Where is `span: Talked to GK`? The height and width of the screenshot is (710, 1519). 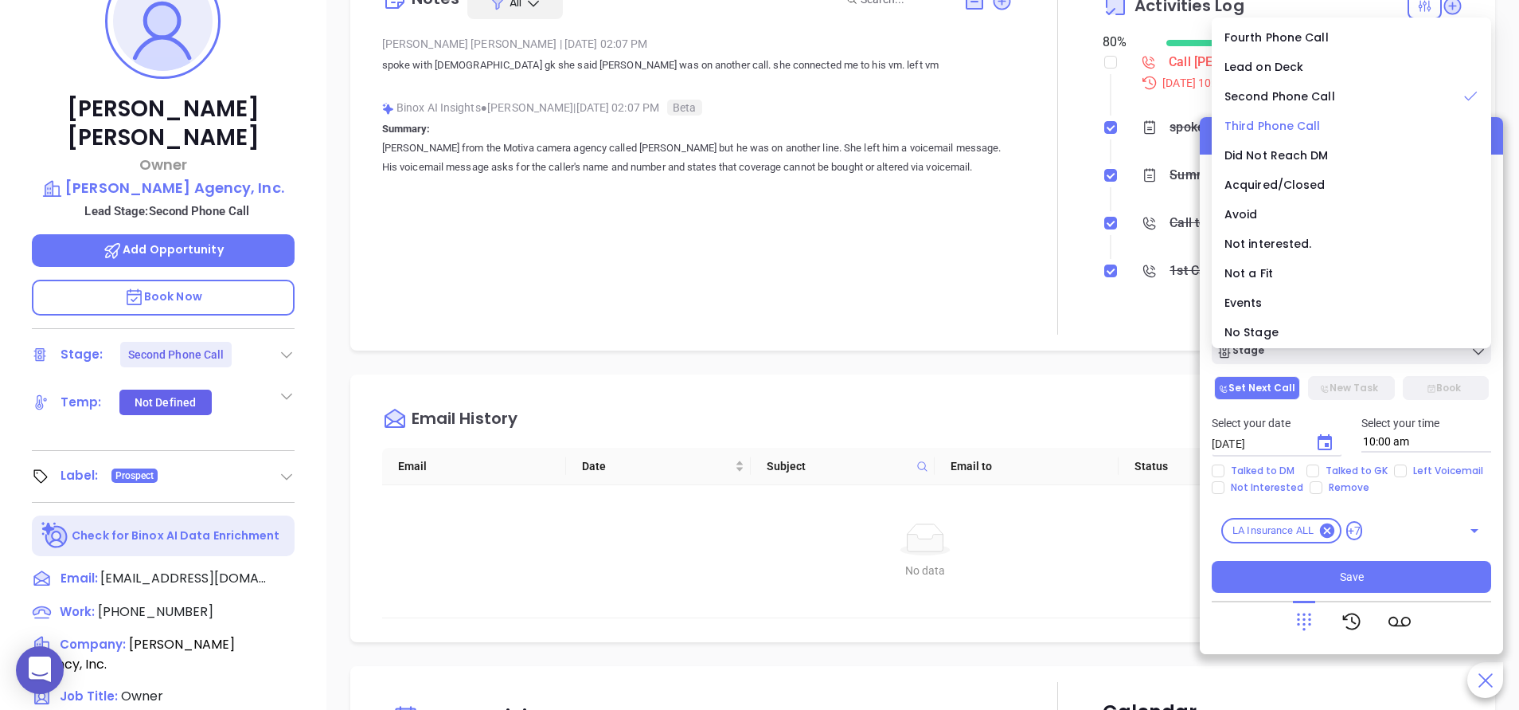 span: Talked to GK is located at coordinates (1357, 471).